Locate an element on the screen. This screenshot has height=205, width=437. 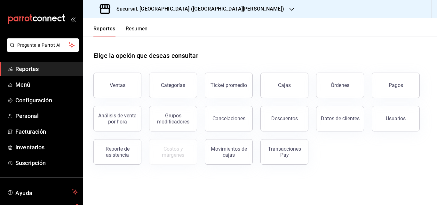
a: Pregunta a Parrot AI is located at coordinates (42, 50).